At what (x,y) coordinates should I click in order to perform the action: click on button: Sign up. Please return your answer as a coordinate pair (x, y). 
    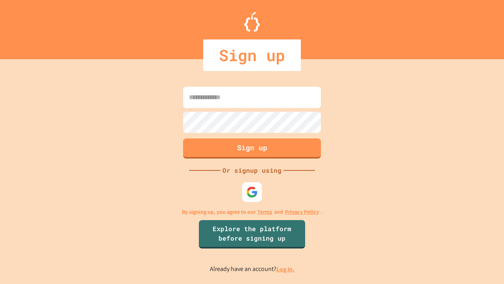
    Looking at the image, I should click on (252, 148).